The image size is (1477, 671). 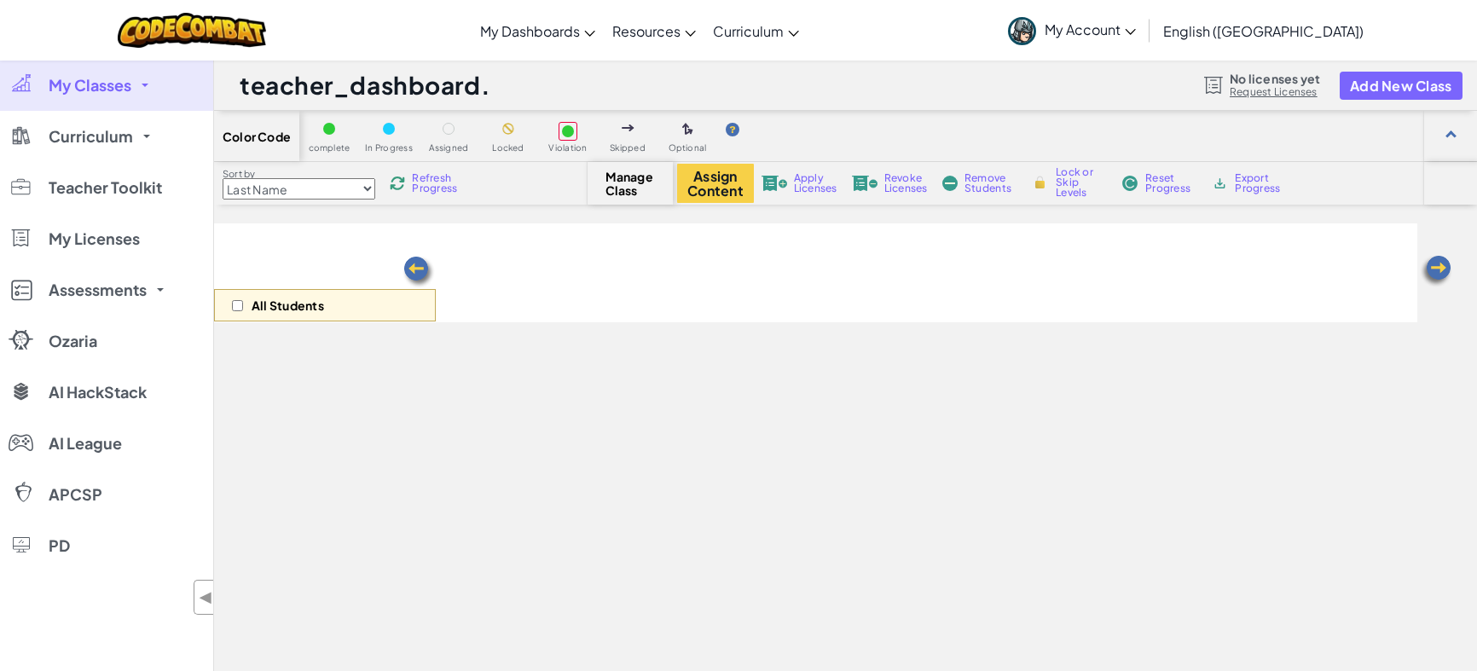 What do you see at coordinates (950, 183) in the screenshot?
I see `img: IconRemoveStudents.svg` at bounding box center [950, 183].